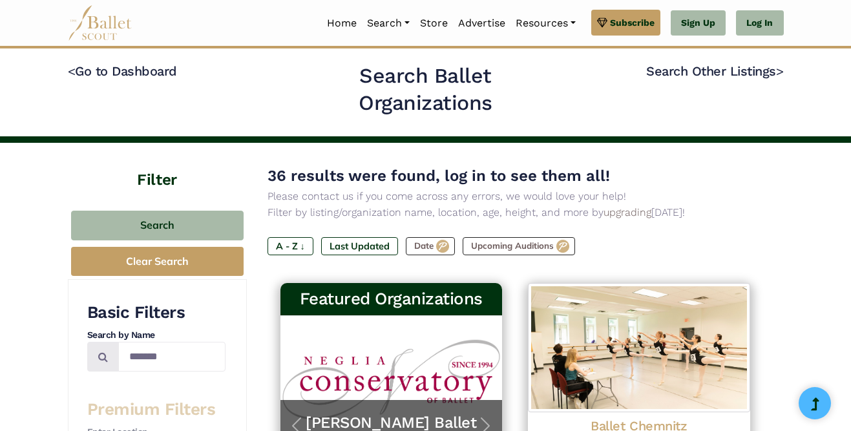 This screenshot has height=431, width=851. Describe the element at coordinates (715, 71) in the screenshot. I see `a: Search Other Listings>` at that location.